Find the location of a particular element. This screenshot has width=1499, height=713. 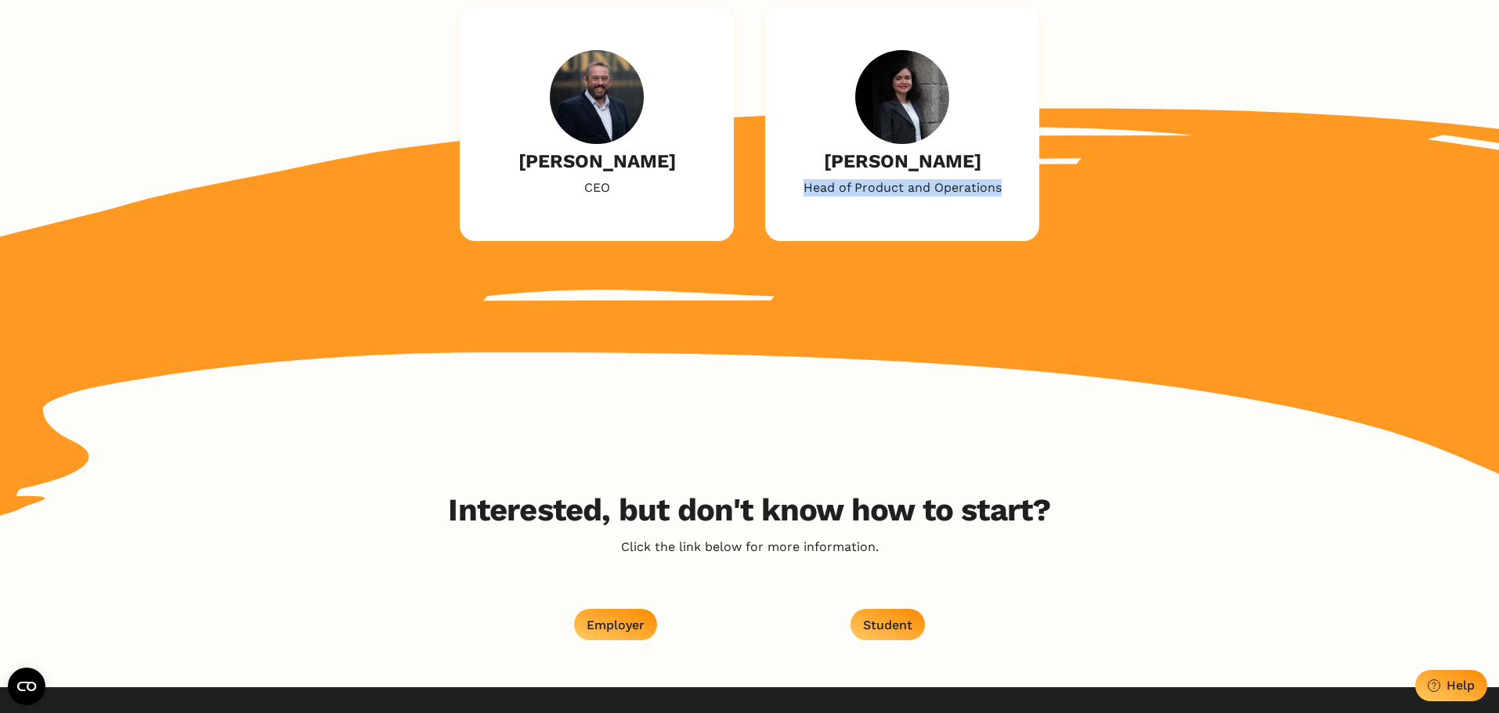

p: CEO is located at coordinates (597, 188).